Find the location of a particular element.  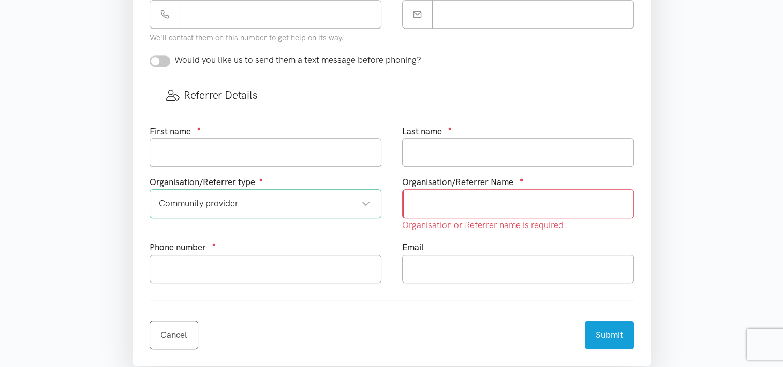

label: Phone number is located at coordinates (178, 247).